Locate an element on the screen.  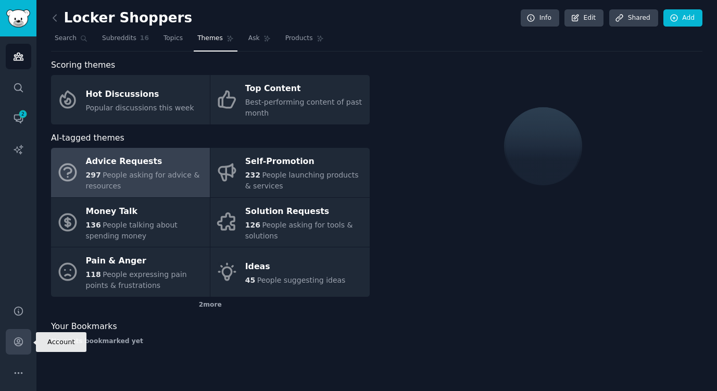
span: 2 is located at coordinates (23, 114).